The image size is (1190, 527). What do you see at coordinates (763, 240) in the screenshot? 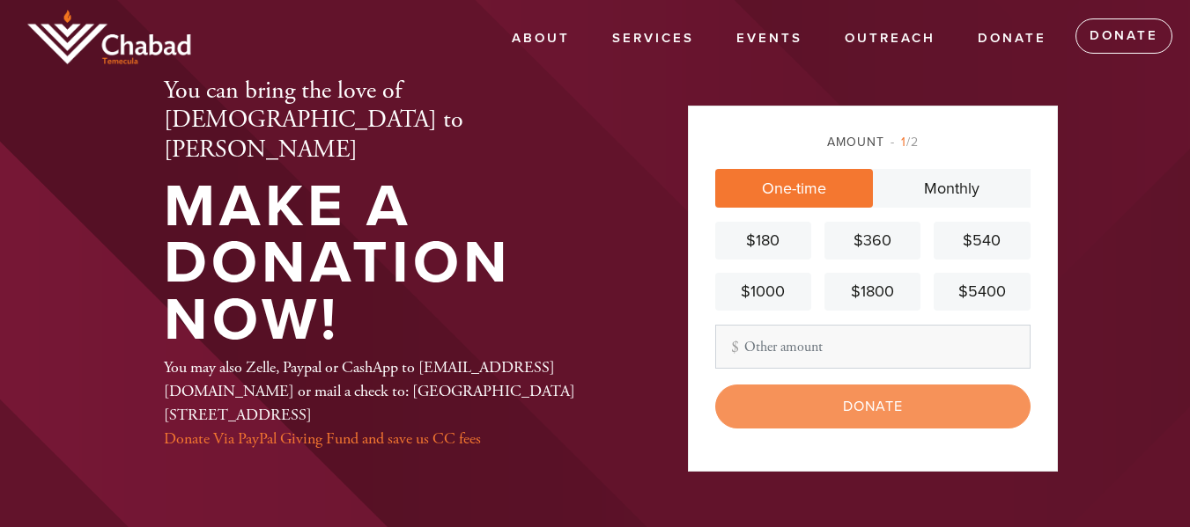
I see `div: $180` at bounding box center [763, 240].